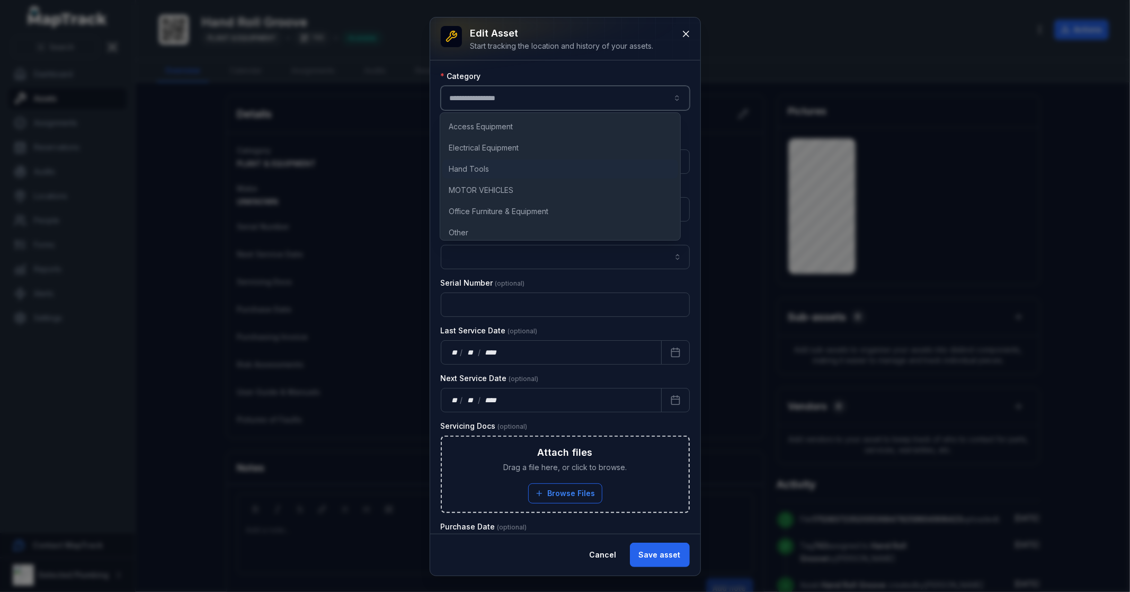 The height and width of the screenshot is (592, 1130). Describe the element at coordinates (499, 211) in the screenshot. I see `span: Office Furniture & Equipment` at that location.